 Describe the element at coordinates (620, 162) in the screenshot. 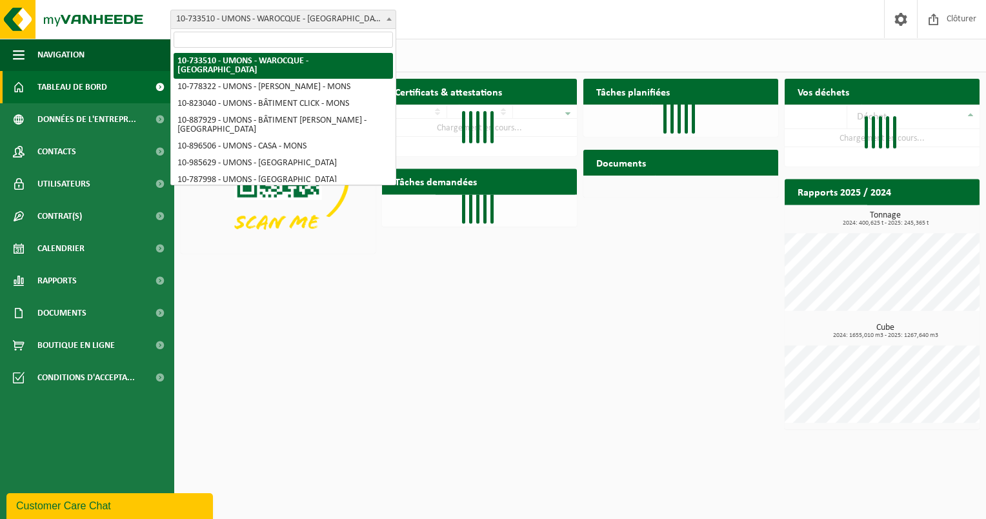

I see `h2: Documents` at that location.